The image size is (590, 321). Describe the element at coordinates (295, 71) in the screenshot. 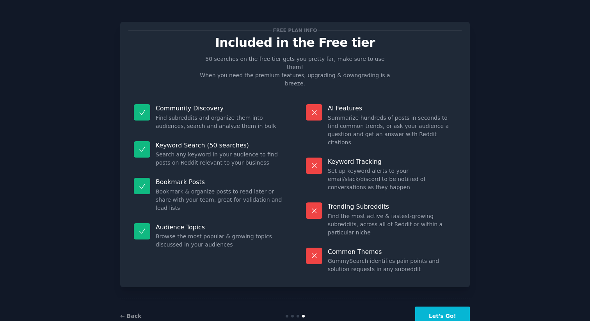

I see `p: 50 searches on the free tier gets you pretty far, make sure to use them! When you need the premiu...` at that location.